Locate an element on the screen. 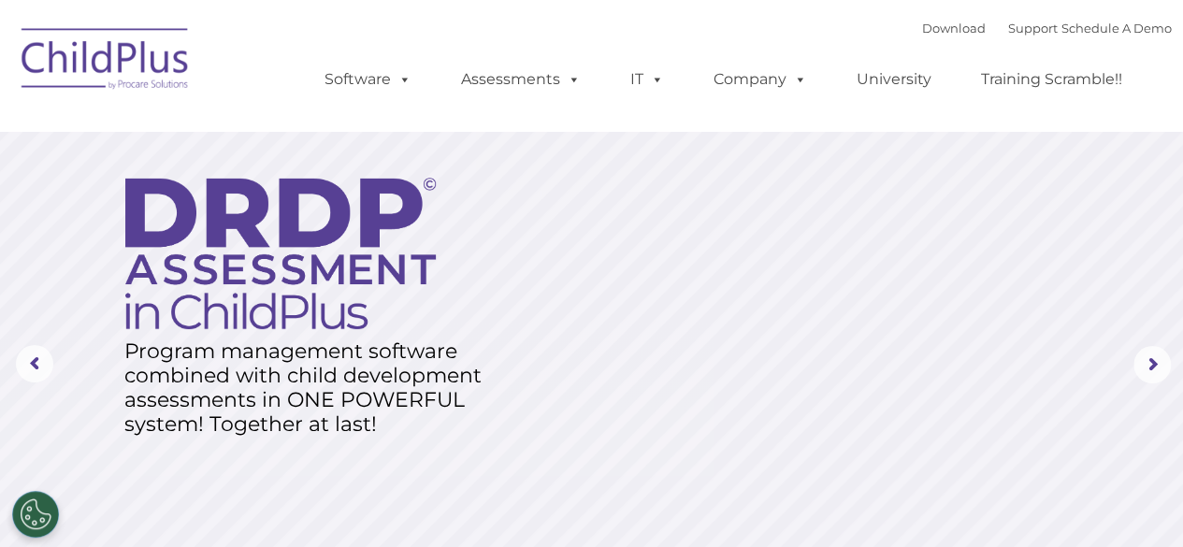 The image size is (1183, 547). a: Download is located at coordinates (954, 28).